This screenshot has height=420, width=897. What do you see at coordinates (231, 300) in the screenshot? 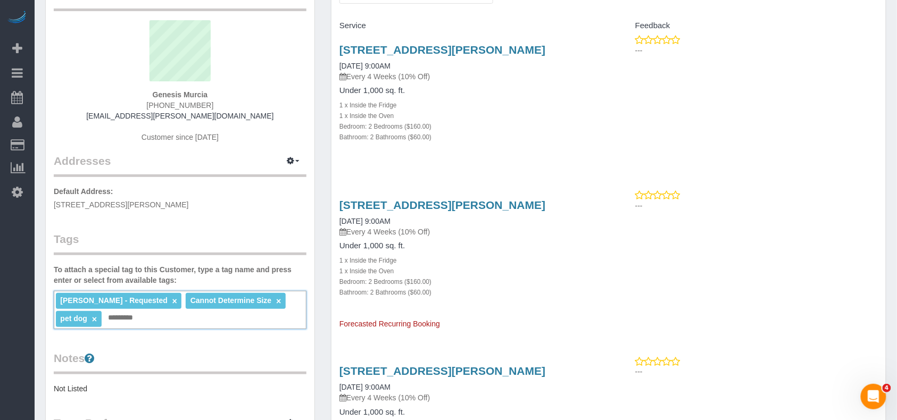
I see `span: Cannot Determine Size` at bounding box center [231, 300].